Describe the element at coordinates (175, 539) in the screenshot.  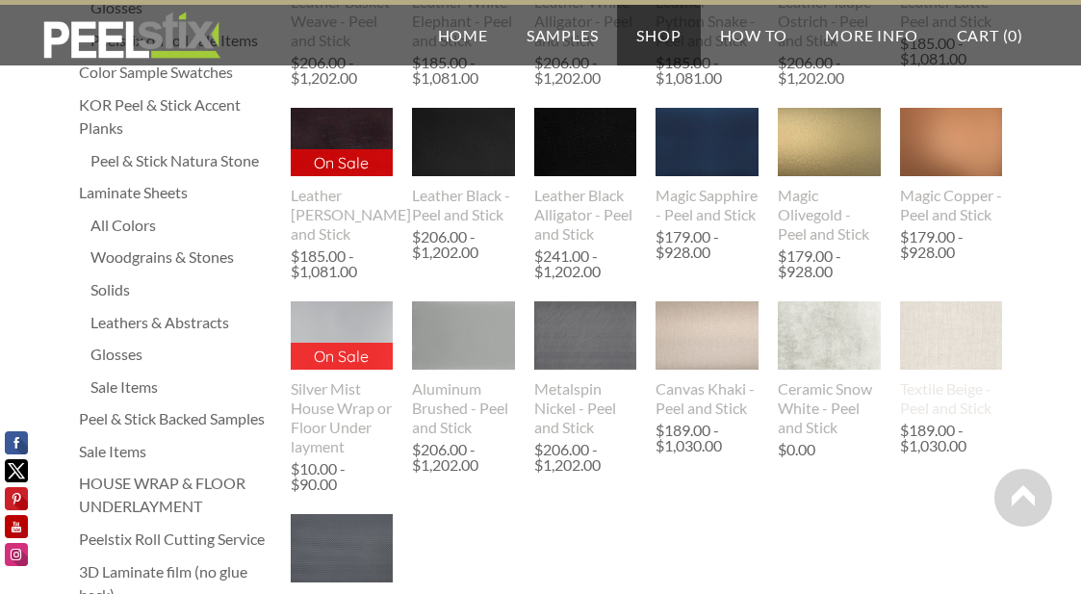
I see `div: Peelstix Roll Cutting Service` at that location.